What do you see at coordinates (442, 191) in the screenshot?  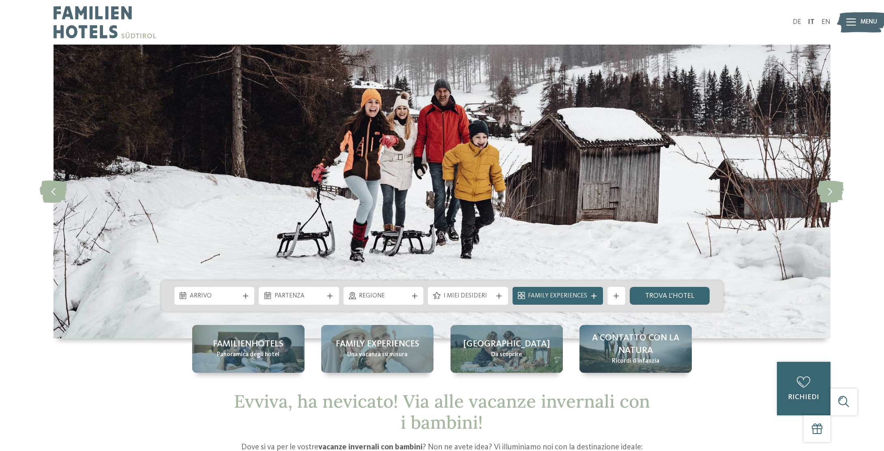 I see `img: Vacanze invernali con bambini? Solo in Alto Adige!` at bounding box center [442, 191].